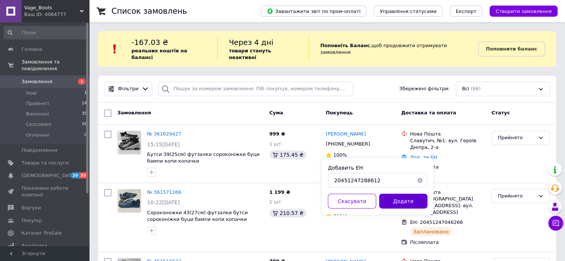  What do you see at coordinates (45, 163) in the screenshot?
I see `span: Товари та послуги` at bounding box center [45, 163].